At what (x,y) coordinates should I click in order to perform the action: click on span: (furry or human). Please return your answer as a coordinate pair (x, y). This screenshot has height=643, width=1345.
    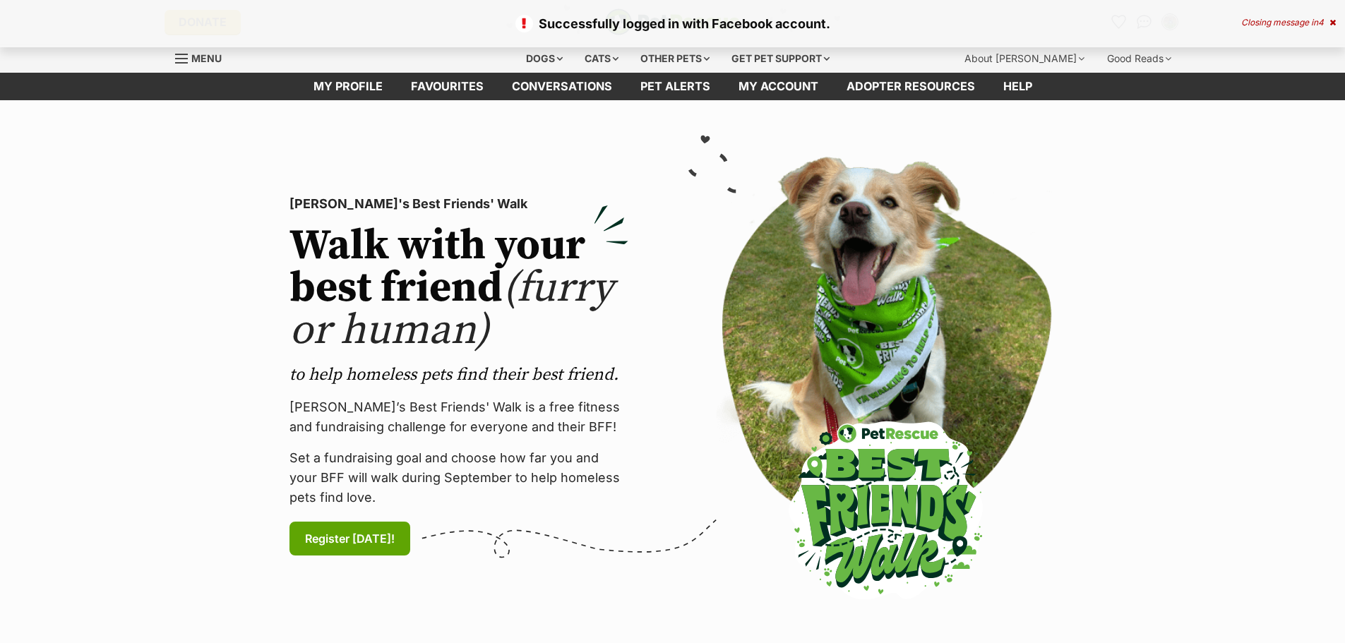
    Looking at the image, I should click on (451, 309).